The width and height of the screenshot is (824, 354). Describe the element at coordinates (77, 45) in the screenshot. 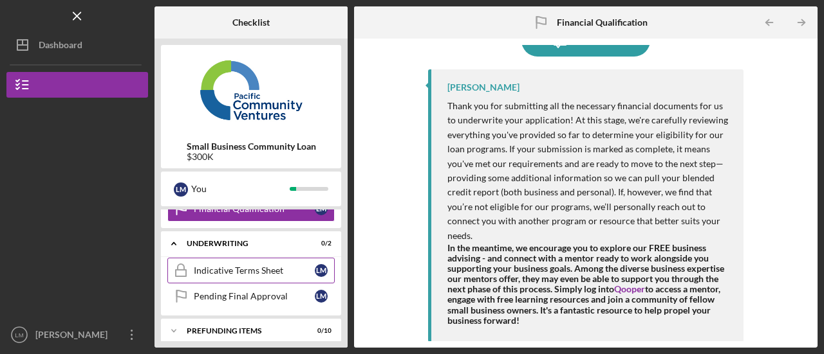

I see `a: Dashboard` at that location.